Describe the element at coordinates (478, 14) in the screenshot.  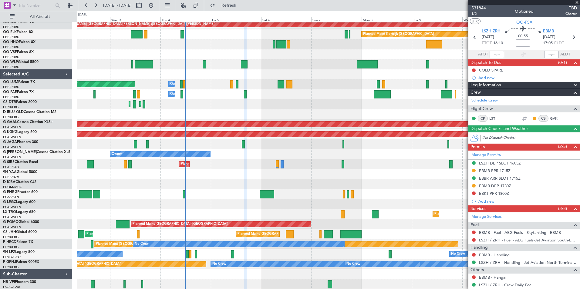
I see `span: 1/2` at that location.